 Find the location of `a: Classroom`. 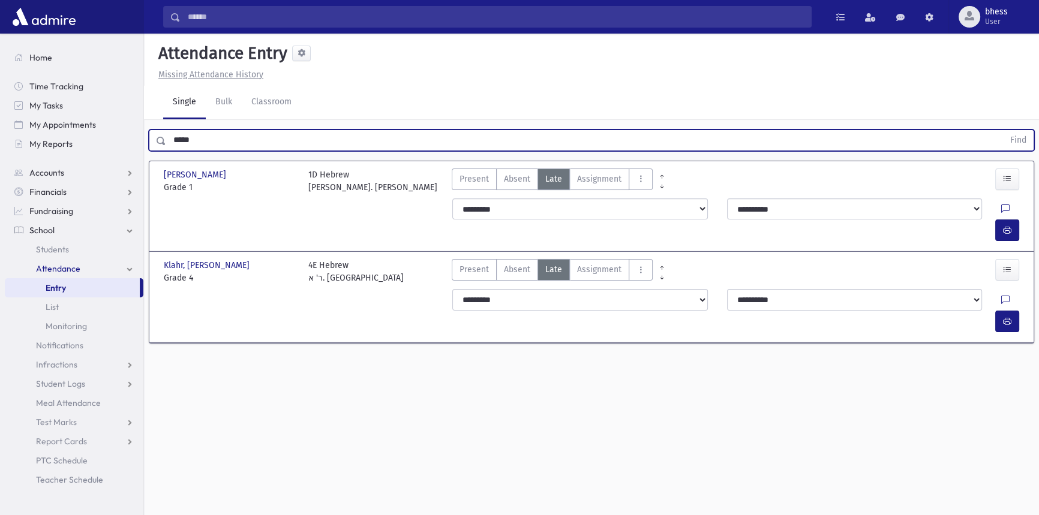

a: Classroom is located at coordinates (271, 103).